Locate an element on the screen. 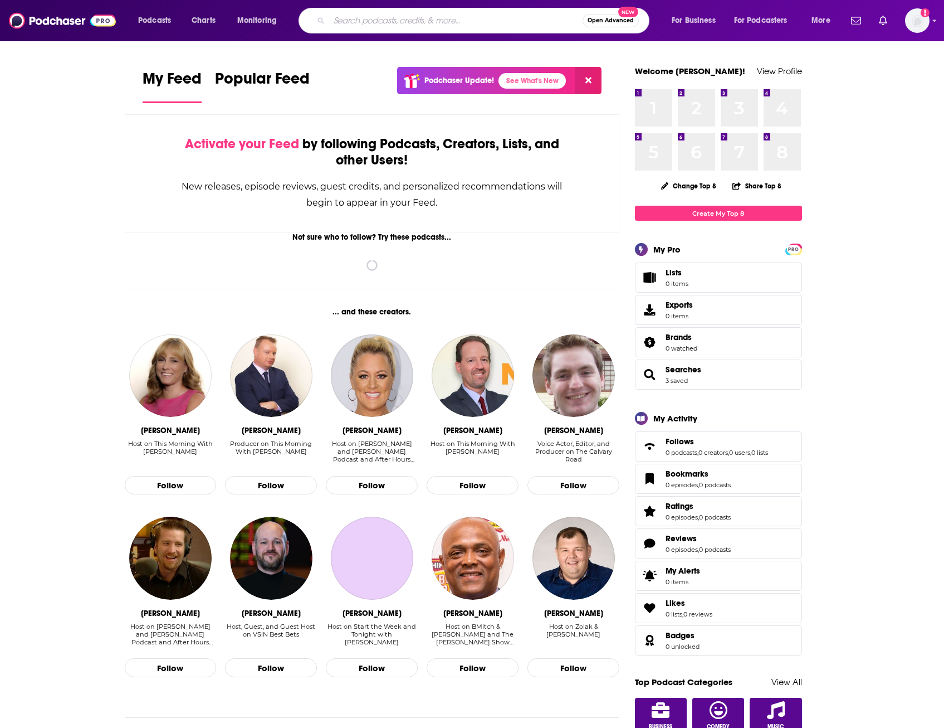  div: Host on Zolak & Bertrand is located at coordinates (573, 634).